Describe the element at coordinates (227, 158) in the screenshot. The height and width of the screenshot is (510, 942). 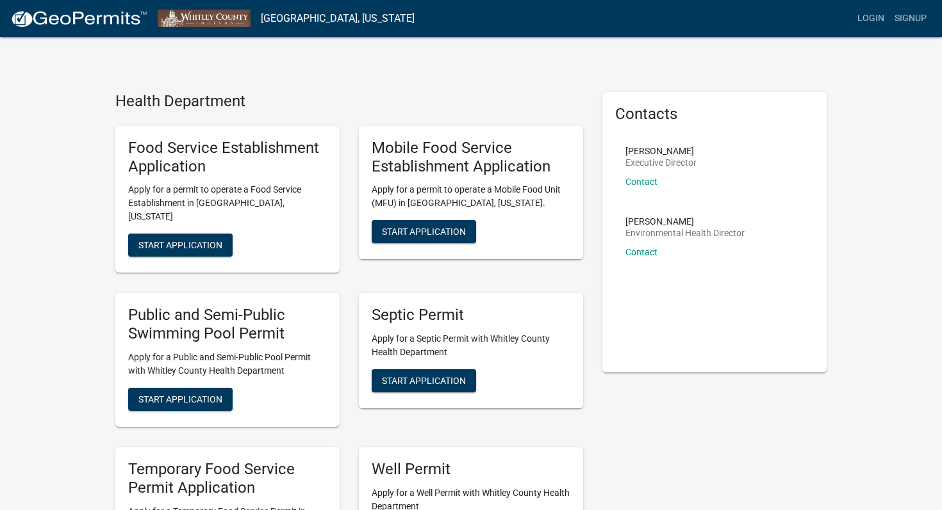
I see `h5: Food Service Establishment Application` at that location.